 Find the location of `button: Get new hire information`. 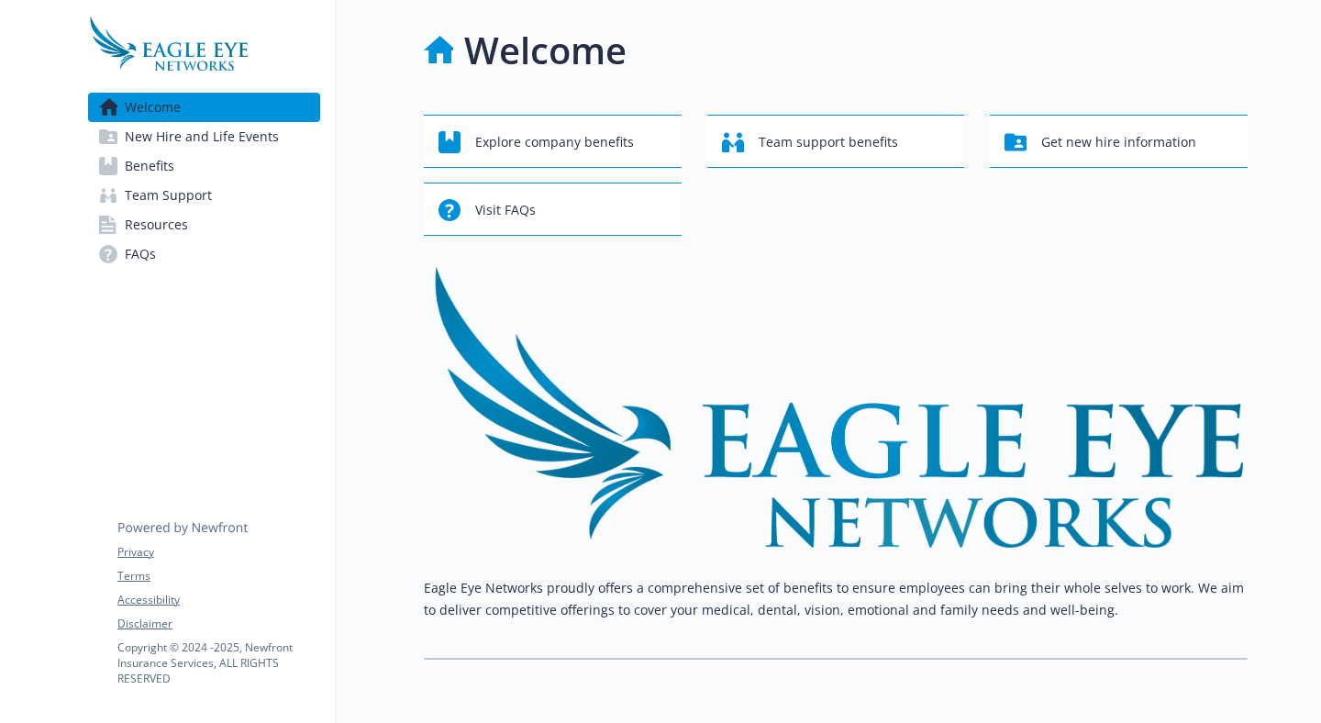

button: Get new hire information is located at coordinates (1118, 141).